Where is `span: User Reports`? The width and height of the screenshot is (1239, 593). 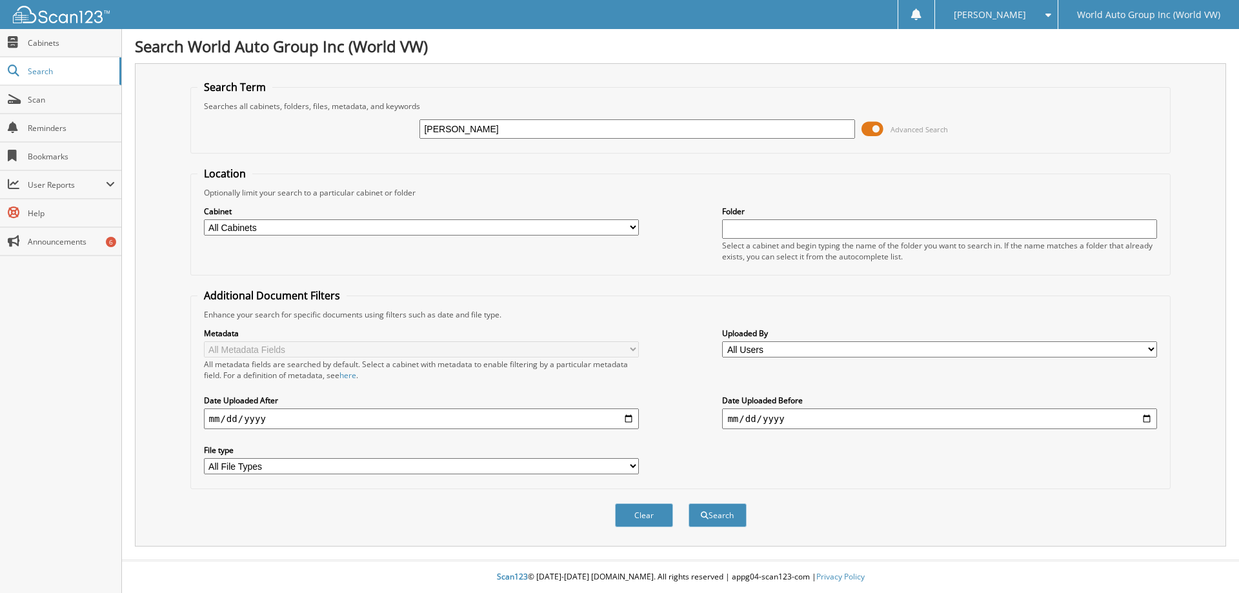 span: User Reports is located at coordinates (66, 185).